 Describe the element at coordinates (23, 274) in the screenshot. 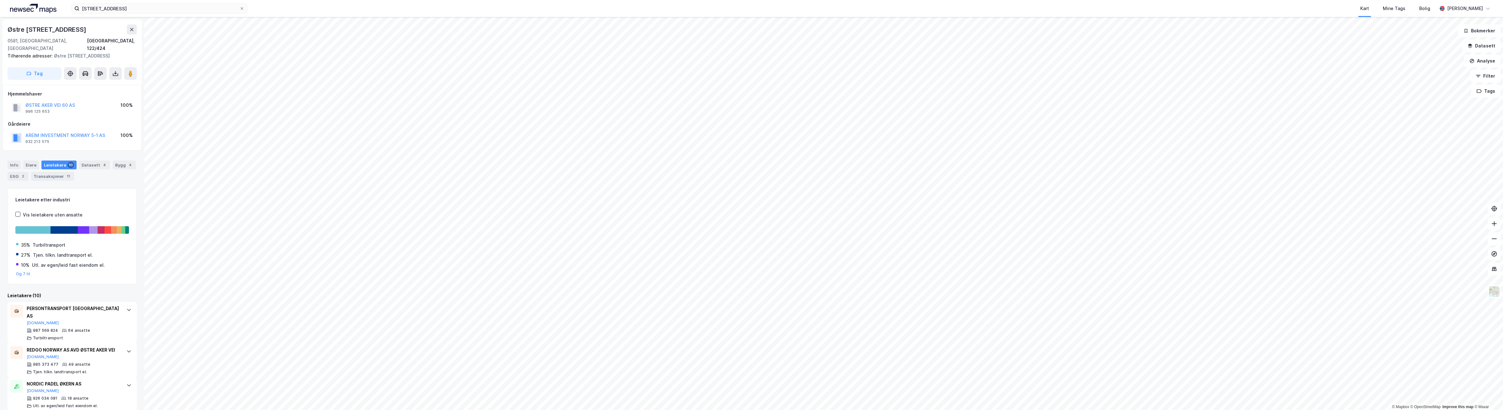

I see `button: Og 7 til` at that location.